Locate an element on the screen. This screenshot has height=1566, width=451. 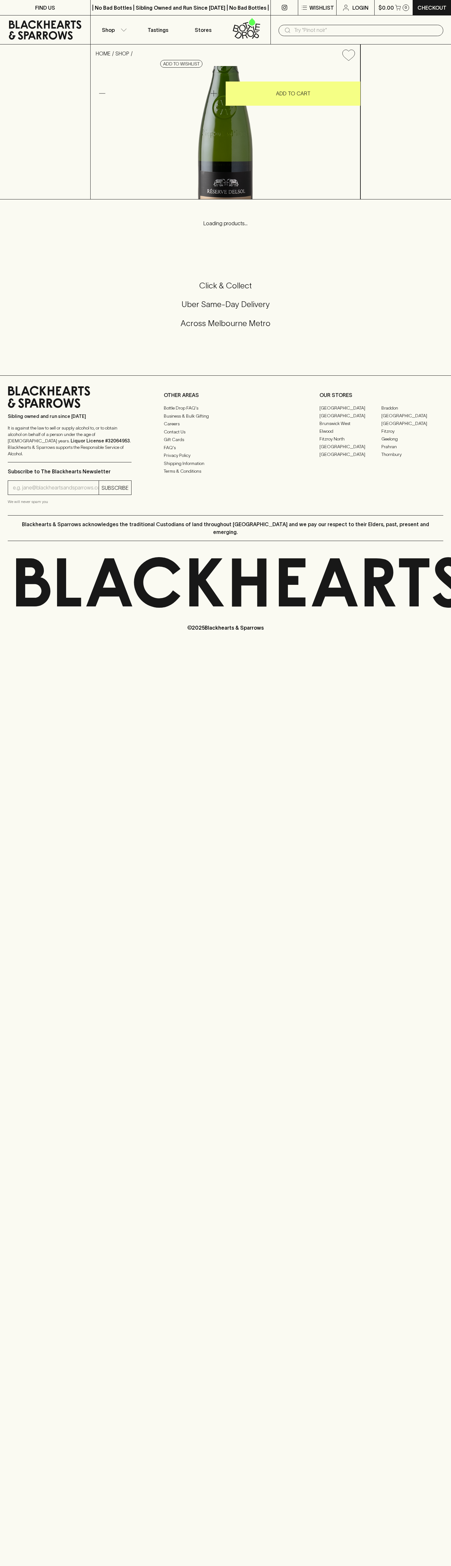
p: OUR STORES is located at coordinates (381, 395).